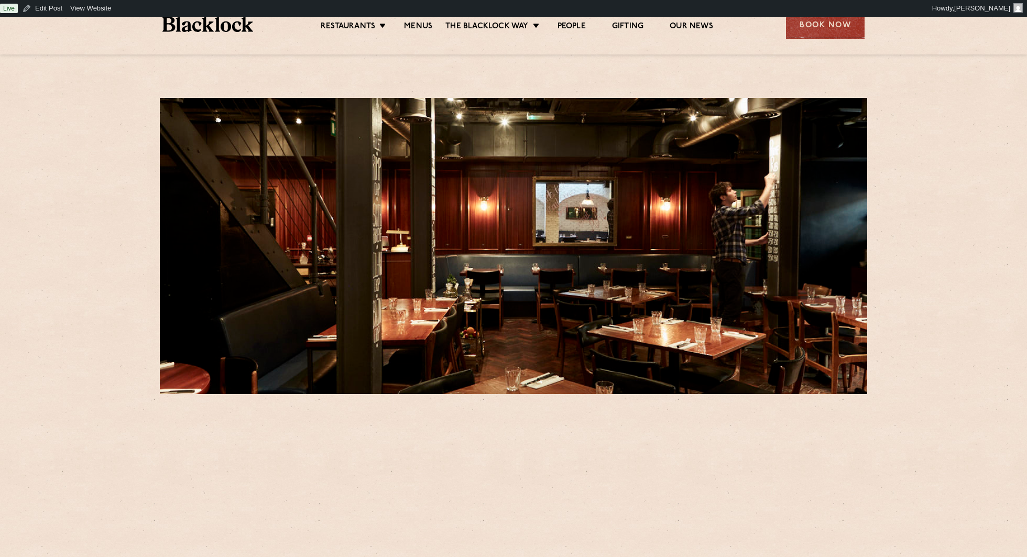  What do you see at coordinates (487, 27) in the screenshot?
I see `a: The Blacklock Way` at bounding box center [487, 27].